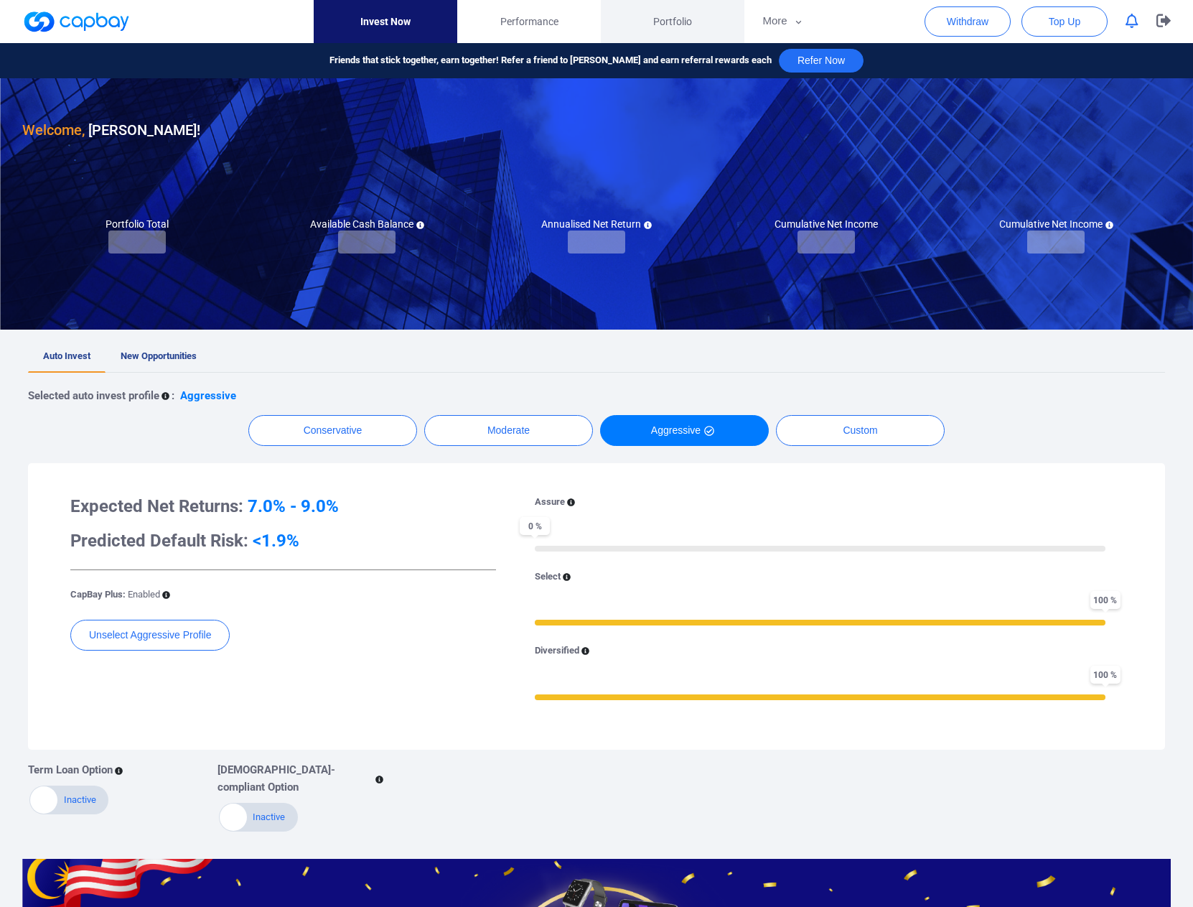  What do you see at coordinates (529, 22) in the screenshot?
I see `span: Performance` at bounding box center [529, 22].